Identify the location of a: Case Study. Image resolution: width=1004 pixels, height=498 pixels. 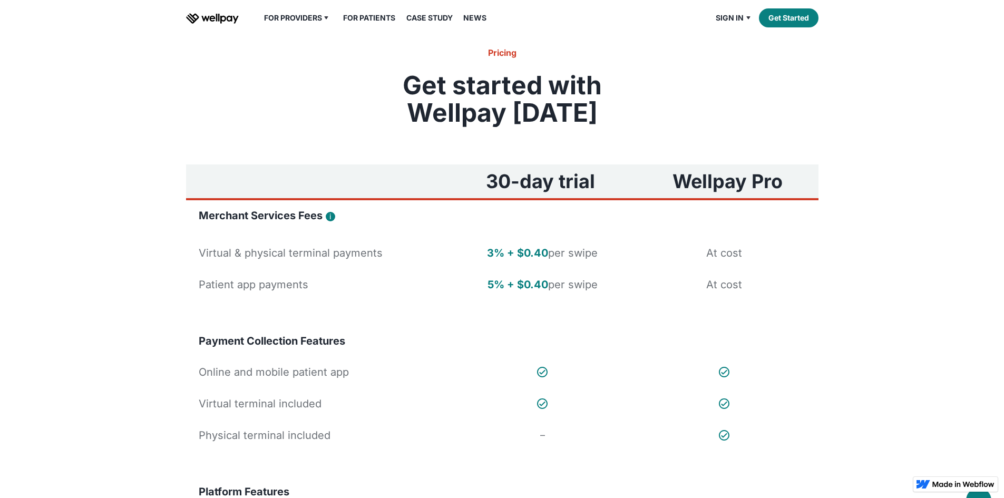
(430, 18).